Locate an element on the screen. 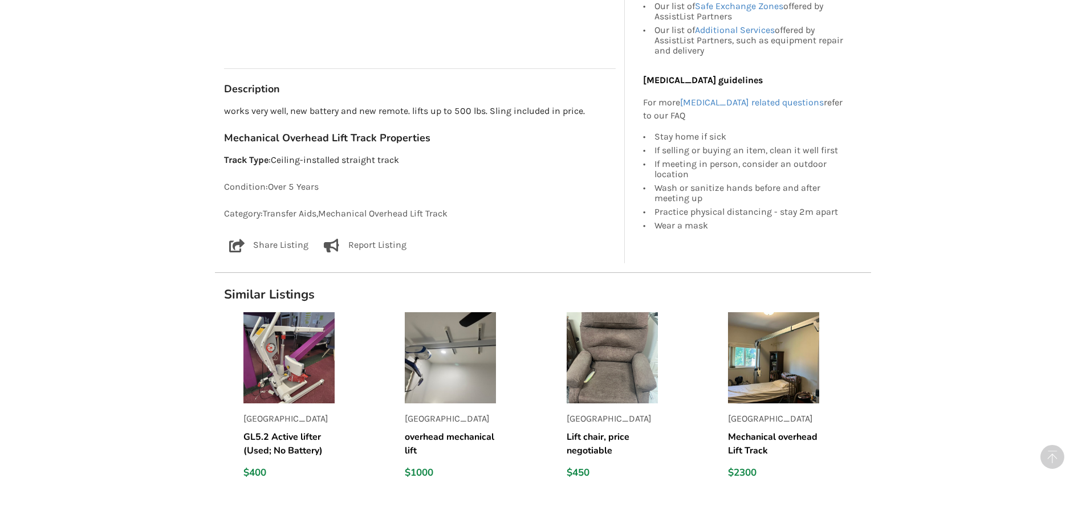 This screenshot has height=519, width=1086. div: If meeting in person, consider an outdoor location is located at coordinates (751, 169).